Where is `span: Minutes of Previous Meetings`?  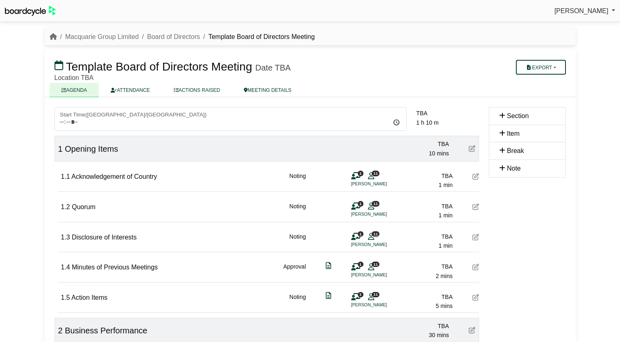 span: Minutes of Previous Meetings is located at coordinates (115, 267).